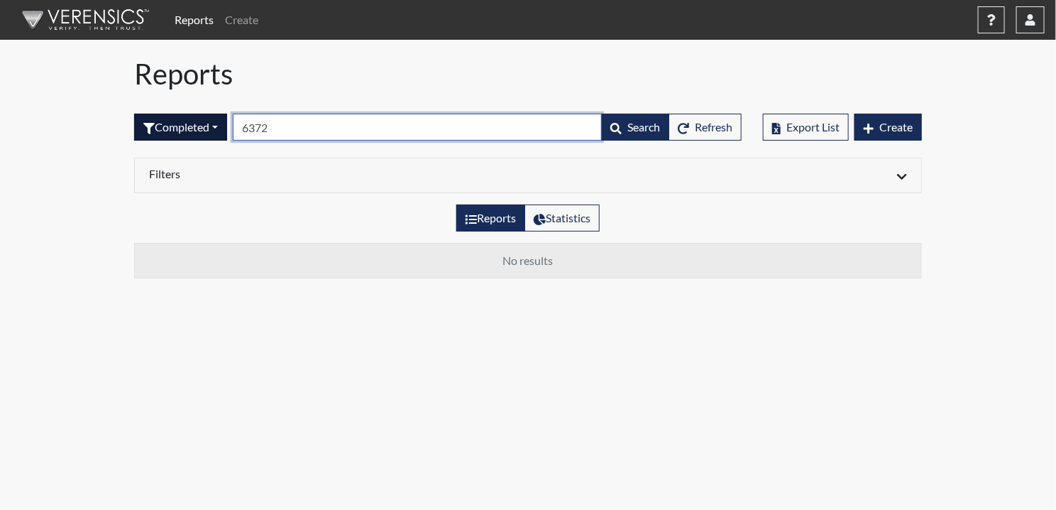  What do you see at coordinates (528, 261) in the screenshot?
I see `td: No results` at bounding box center [528, 261].